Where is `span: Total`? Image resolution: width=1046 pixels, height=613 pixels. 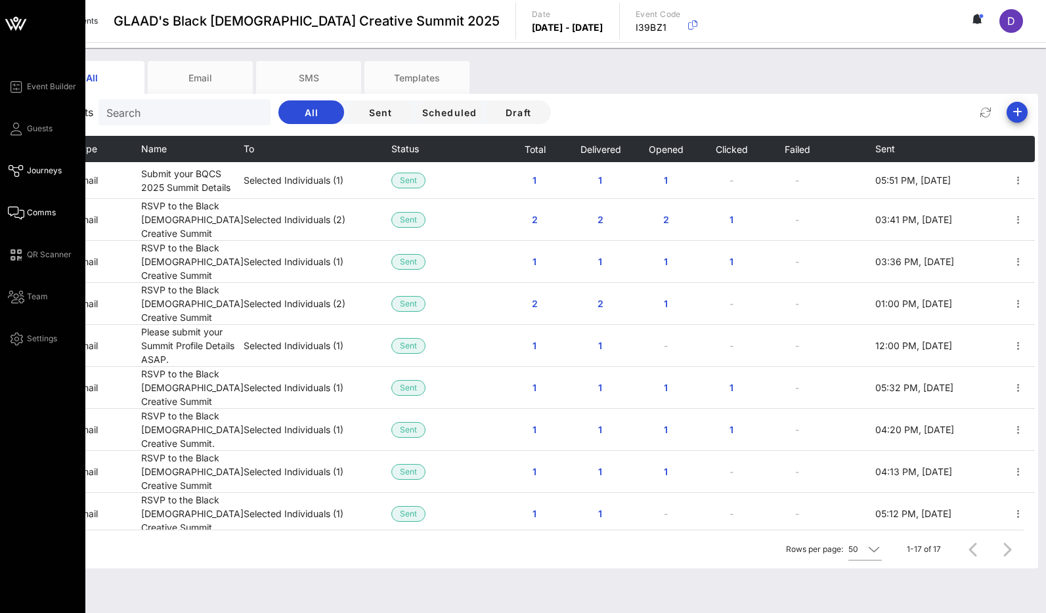 span: Total is located at coordinates (534, 149).